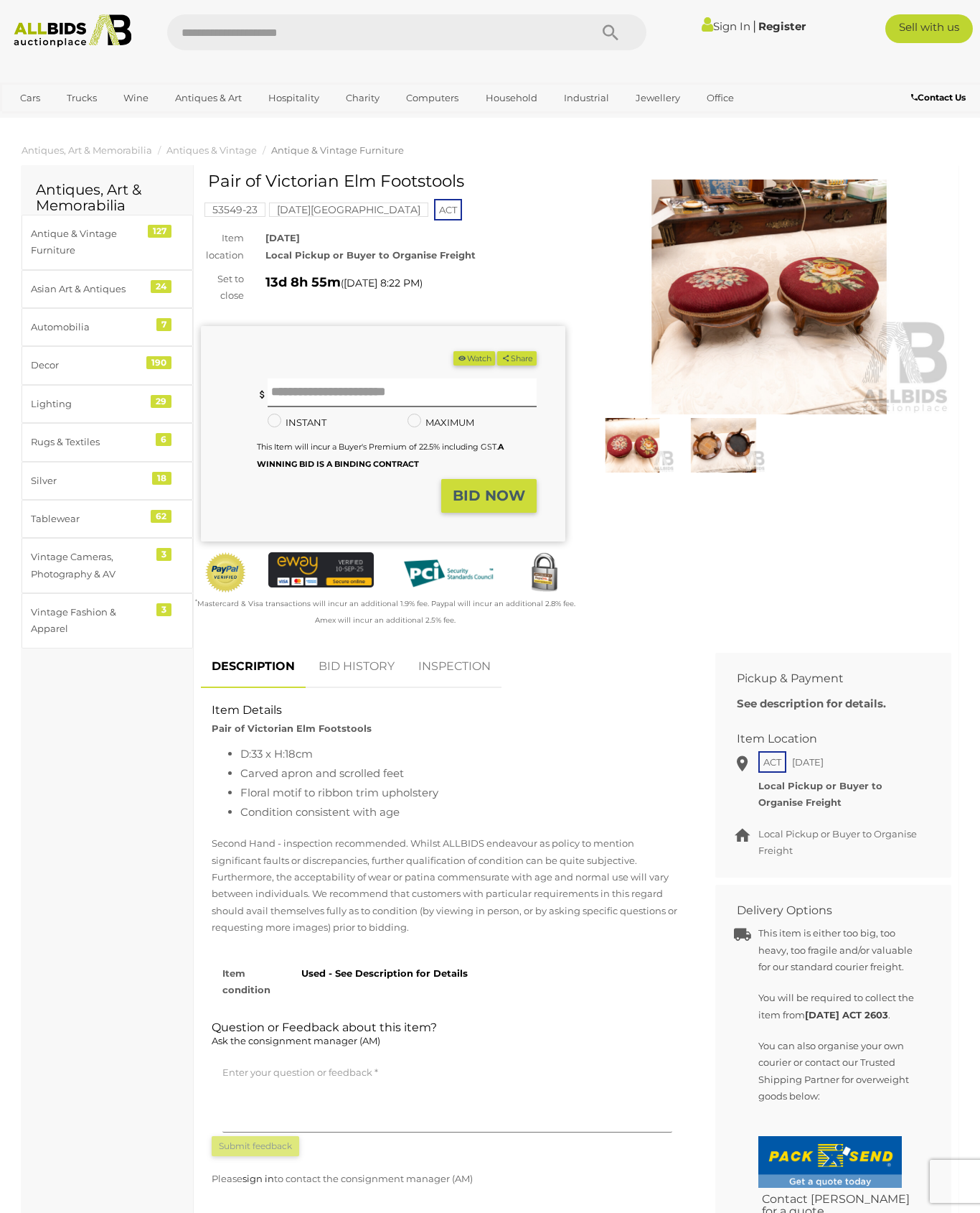 The height and width of the screenshot is (1213, 980). What do you see at coordinates (544, 573) in the screenshot?
I see `img: Secured by Rapid SSL` at bounding box center [544, 573].